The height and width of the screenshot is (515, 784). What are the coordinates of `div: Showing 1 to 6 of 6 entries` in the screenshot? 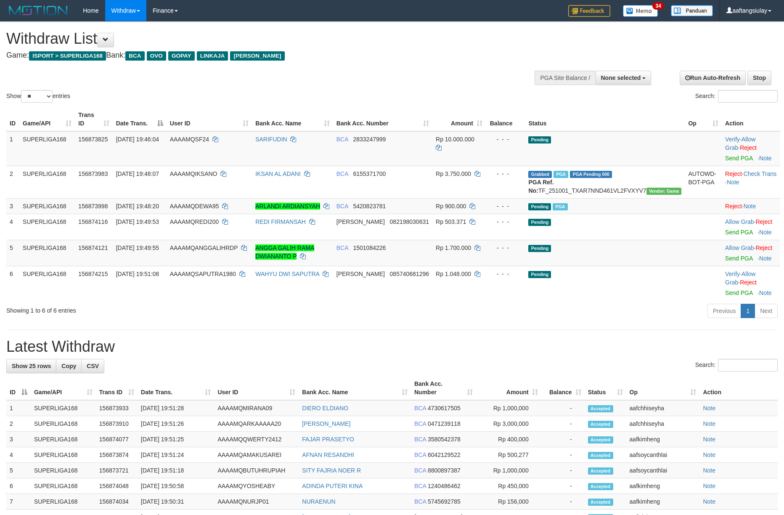 It's located at (163, 309).